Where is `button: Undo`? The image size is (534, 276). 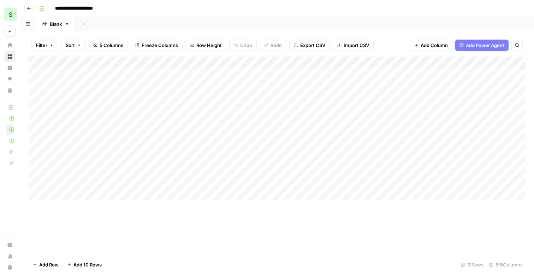 button: Undo is located at coordinates (243, 45).